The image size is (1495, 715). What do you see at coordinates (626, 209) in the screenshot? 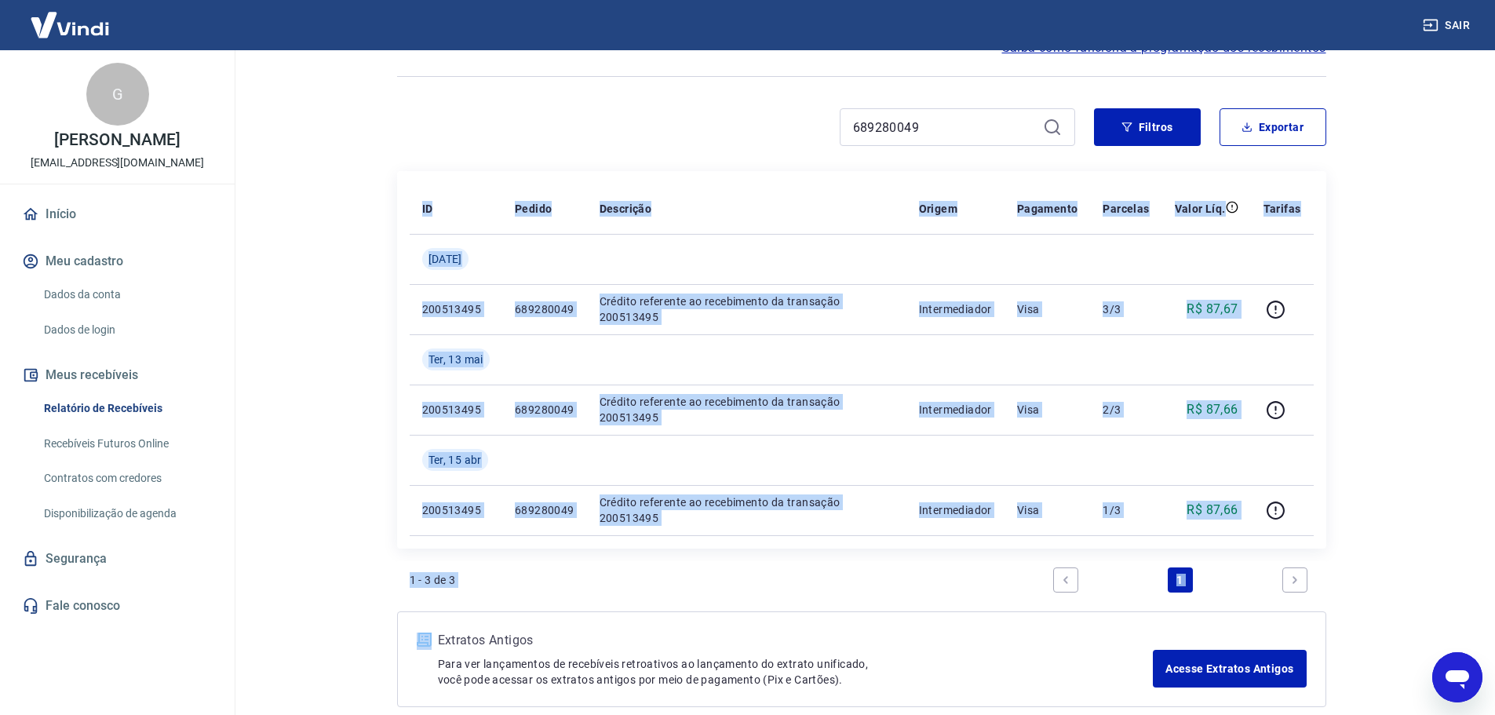
I see `p: Descrição` at bounding box center [626, 209].